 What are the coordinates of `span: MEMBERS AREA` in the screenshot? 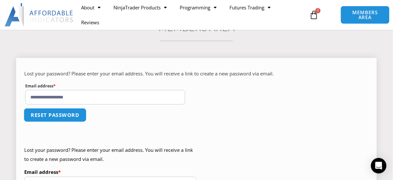 It's located at (366, 15).